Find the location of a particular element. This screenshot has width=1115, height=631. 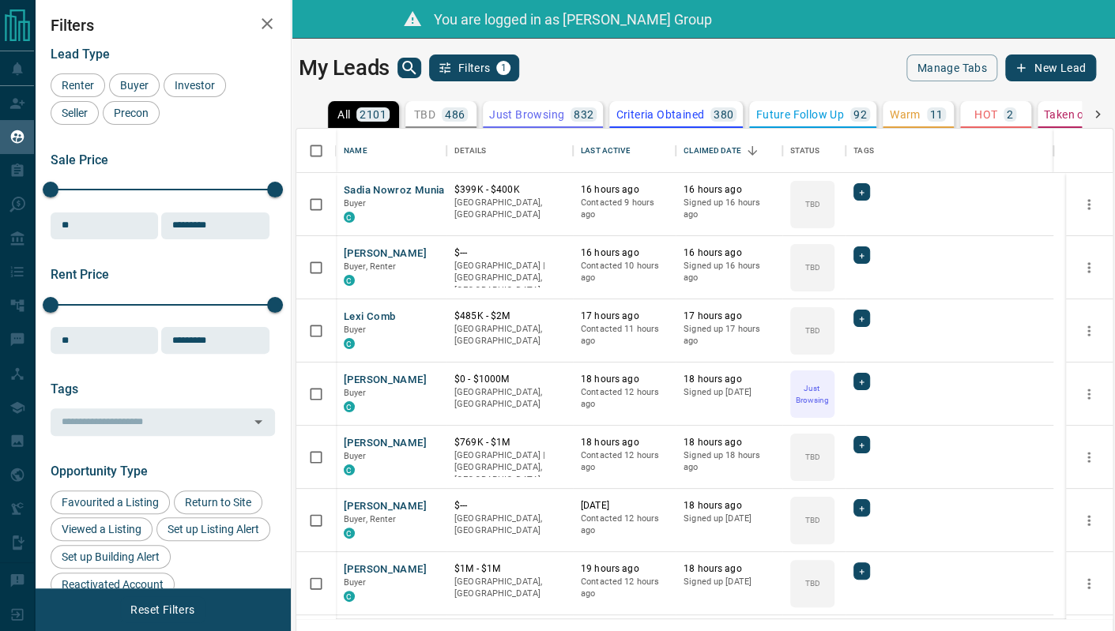

p: $485K - $2M is located at coordinates (510, 316).